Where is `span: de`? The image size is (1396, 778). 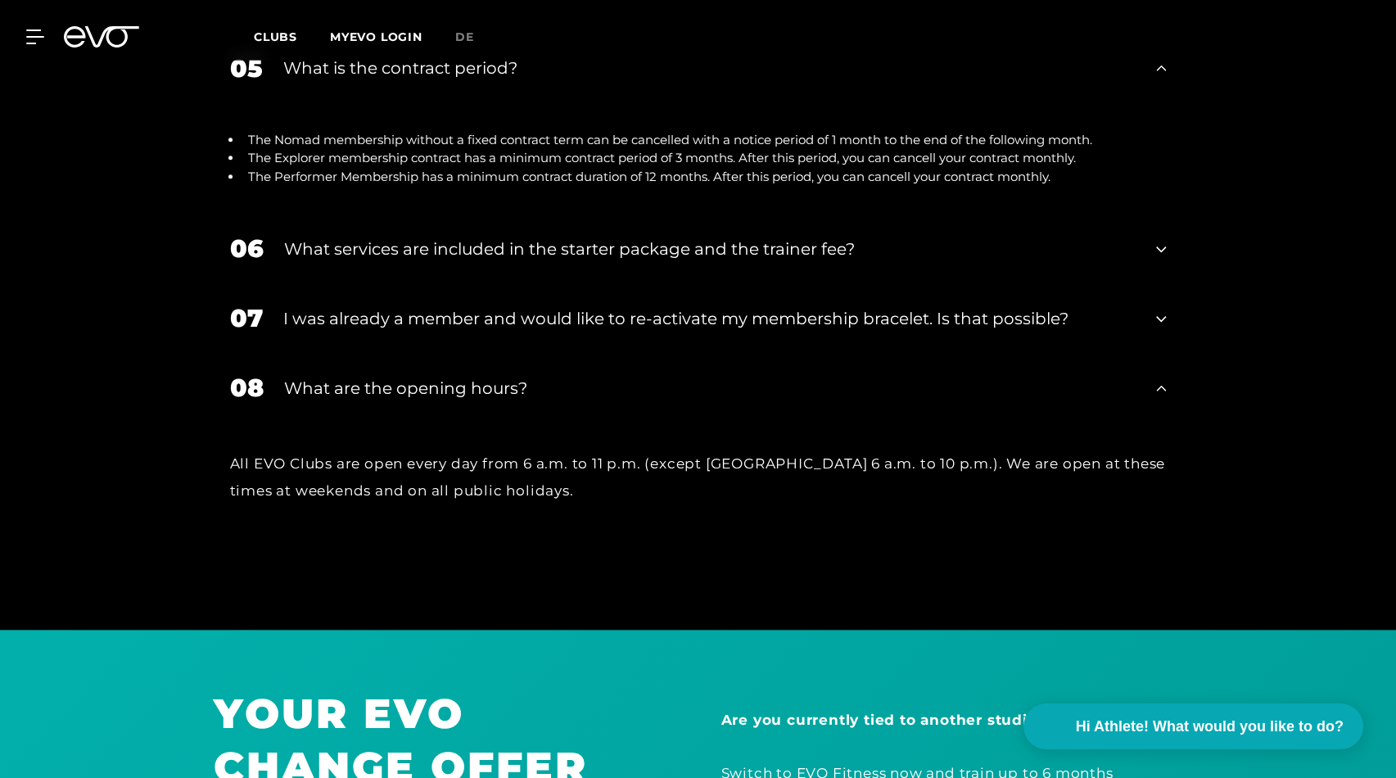
span: de is located at coordinates (464, 37).